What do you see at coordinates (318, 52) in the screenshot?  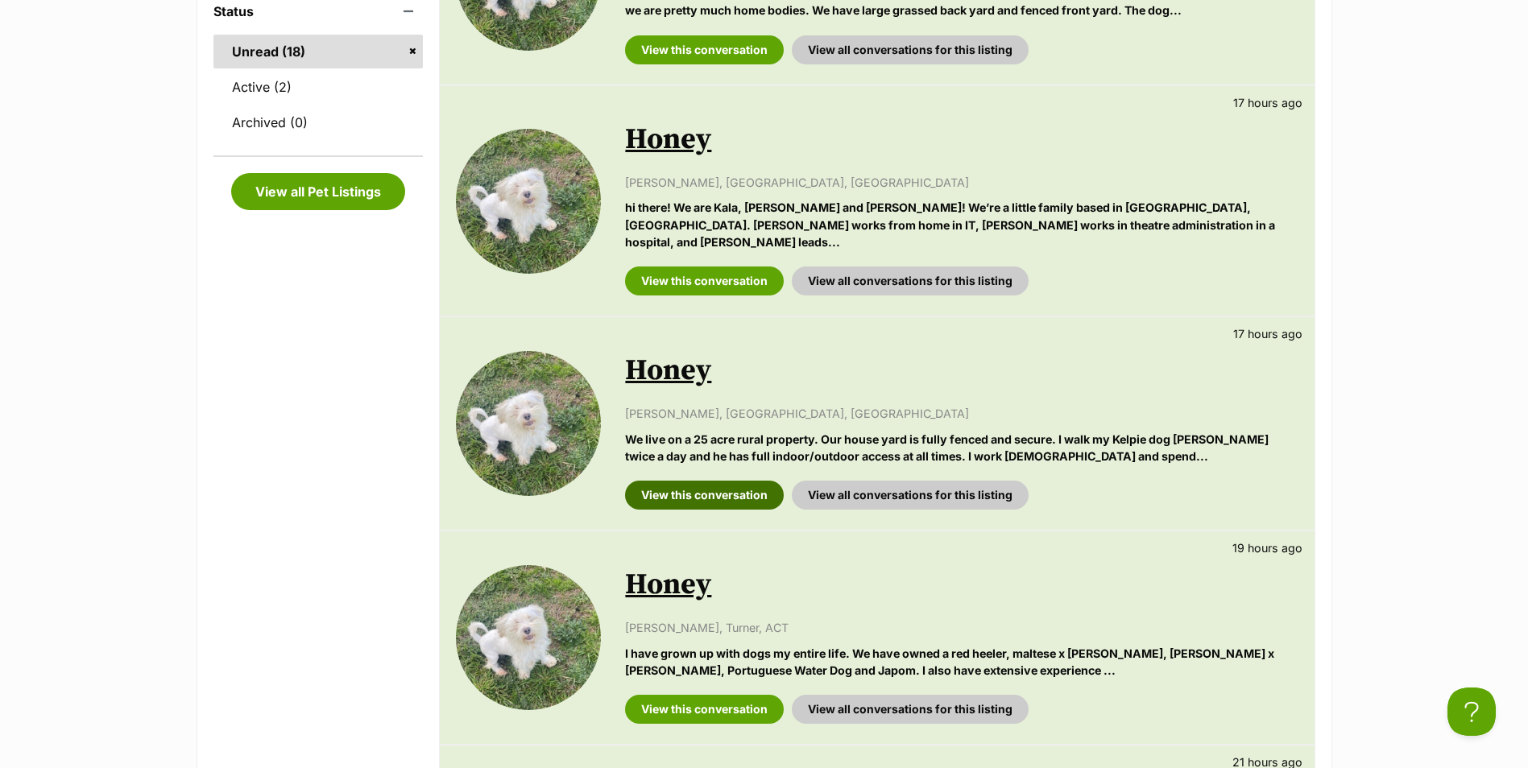 I see `a: Unread (18)` at bounding box center [318, 52].